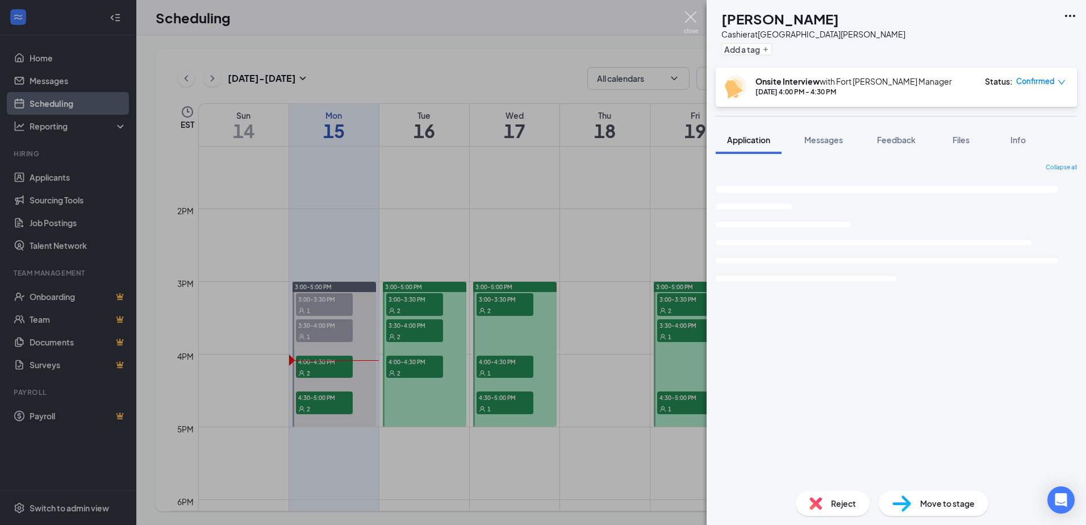  I want to click on svg: Ellipses, so click(1070, 16).